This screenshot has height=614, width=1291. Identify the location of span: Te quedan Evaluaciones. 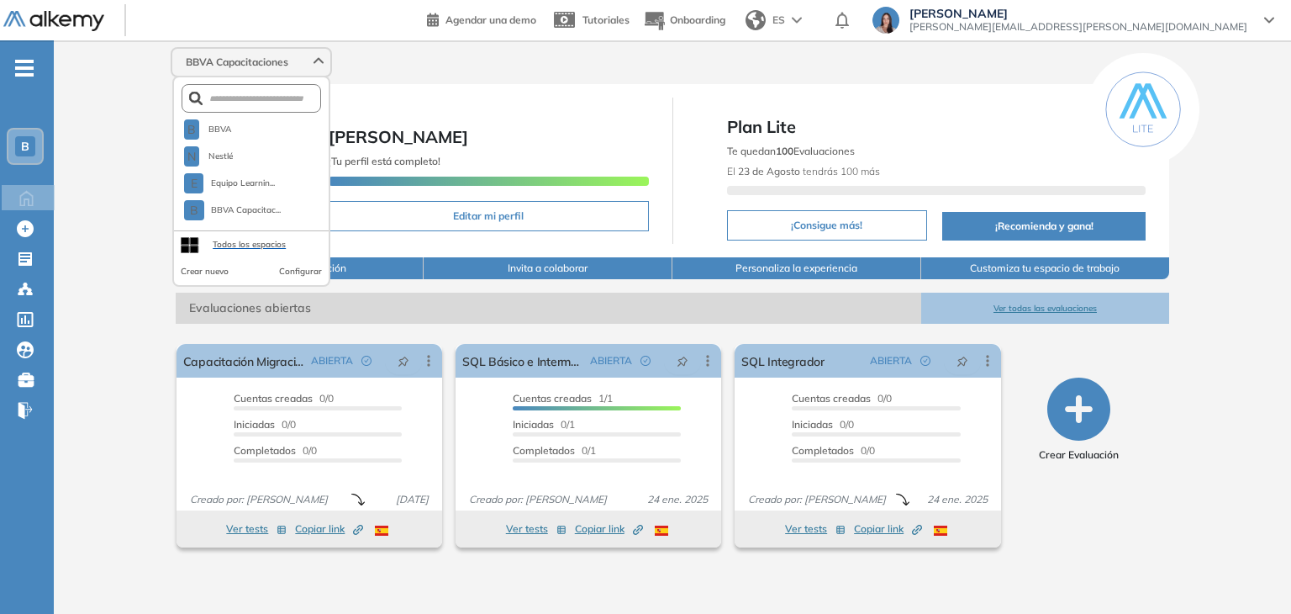
(791, 150).